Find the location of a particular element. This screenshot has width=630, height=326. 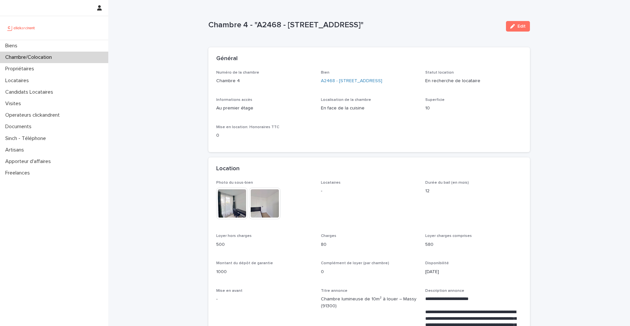

span: Informations accès is located at coordinates (234, 100).